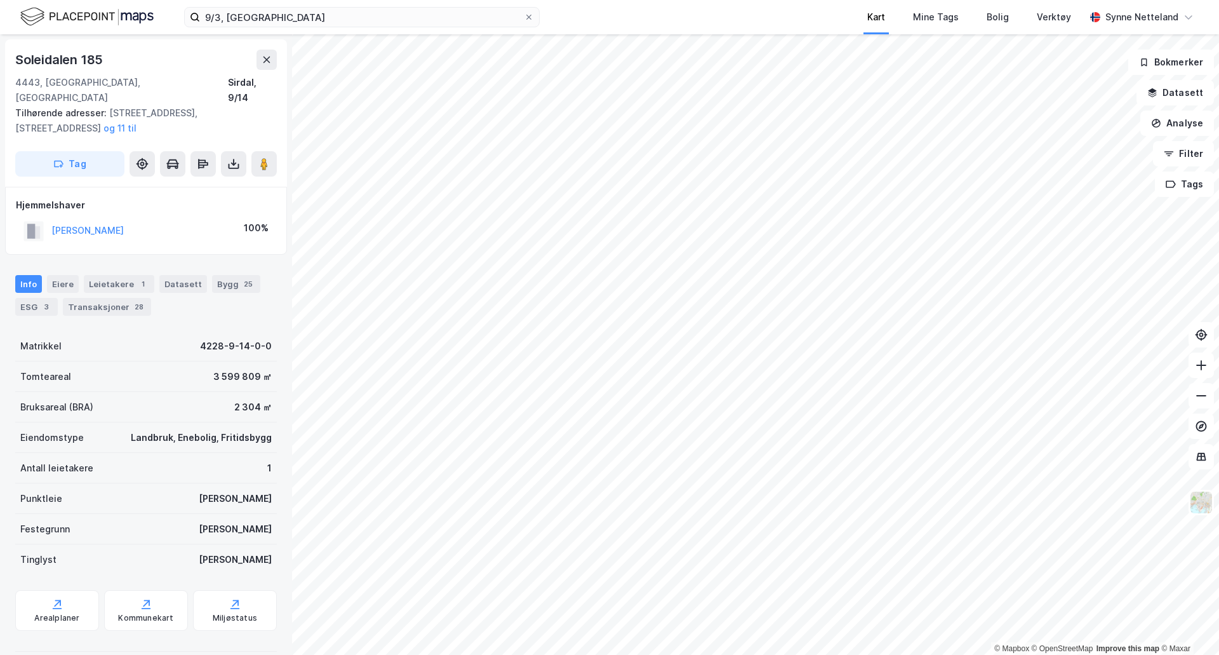 This screenshot has width=1219, height=655. Describe the element at coordinates (1054, 17) in the screenshot. I see `div: Verktøy` at that location.